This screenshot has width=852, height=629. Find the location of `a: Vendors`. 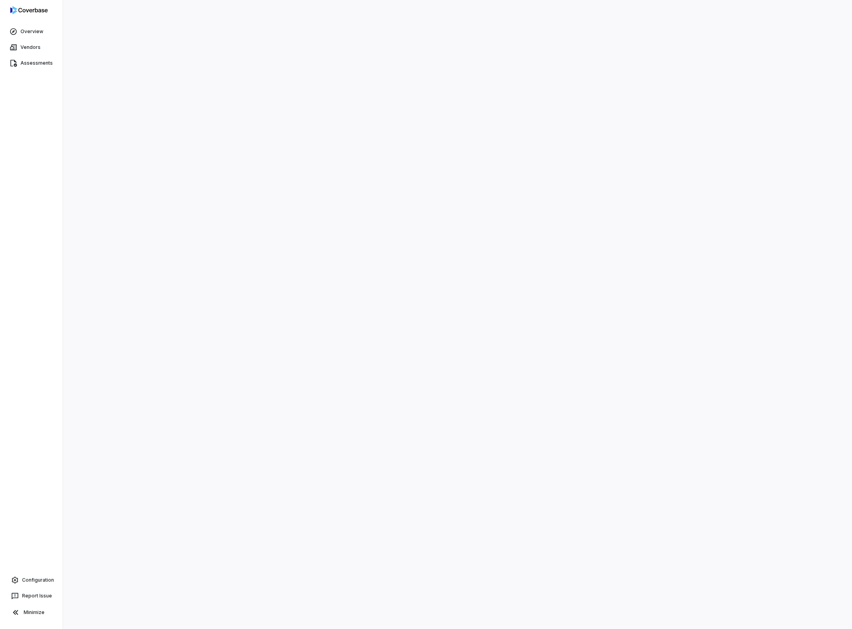

a: Vendors is located at coordinates (31, 47).